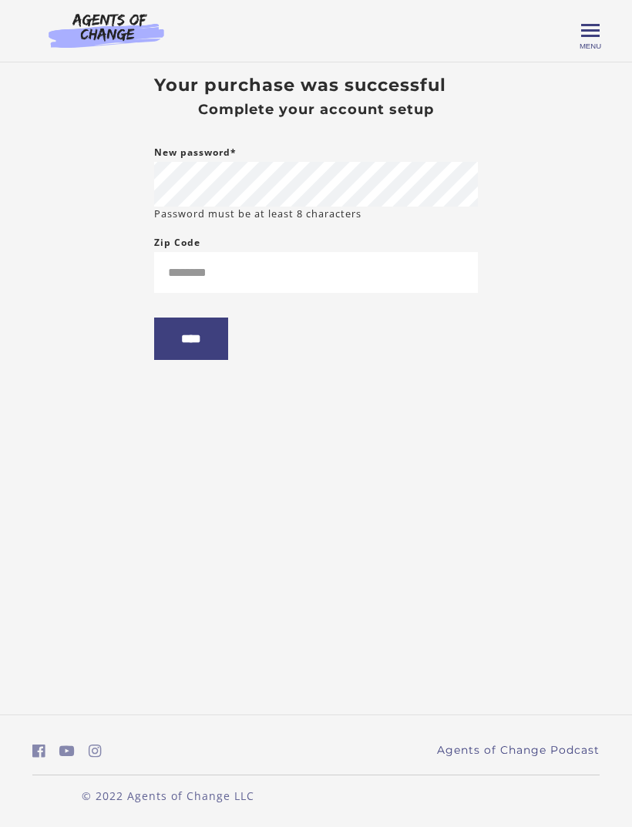 The height and width of the screenshot is (827, 632). I want to click on i: https://www.facebook.com/groups/aswbtestprep (Open in a new window), so click(39, 750).